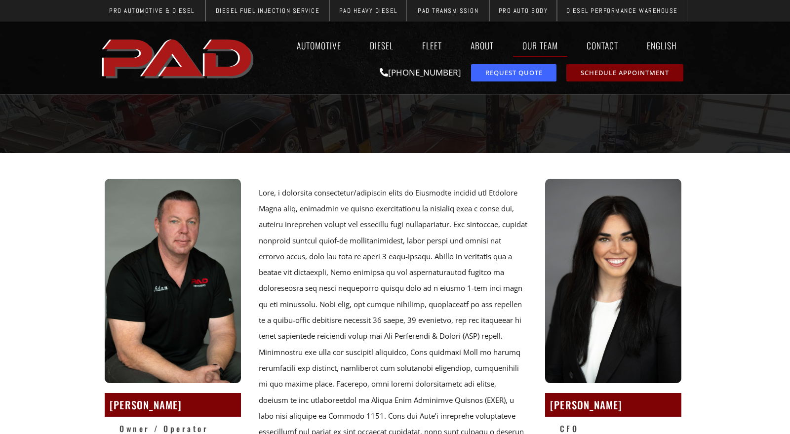 This screenshot has width=790, height=434. Describe the element at coordinates (475, 45) in the screenshot. I see `nav: Menu` at that location.